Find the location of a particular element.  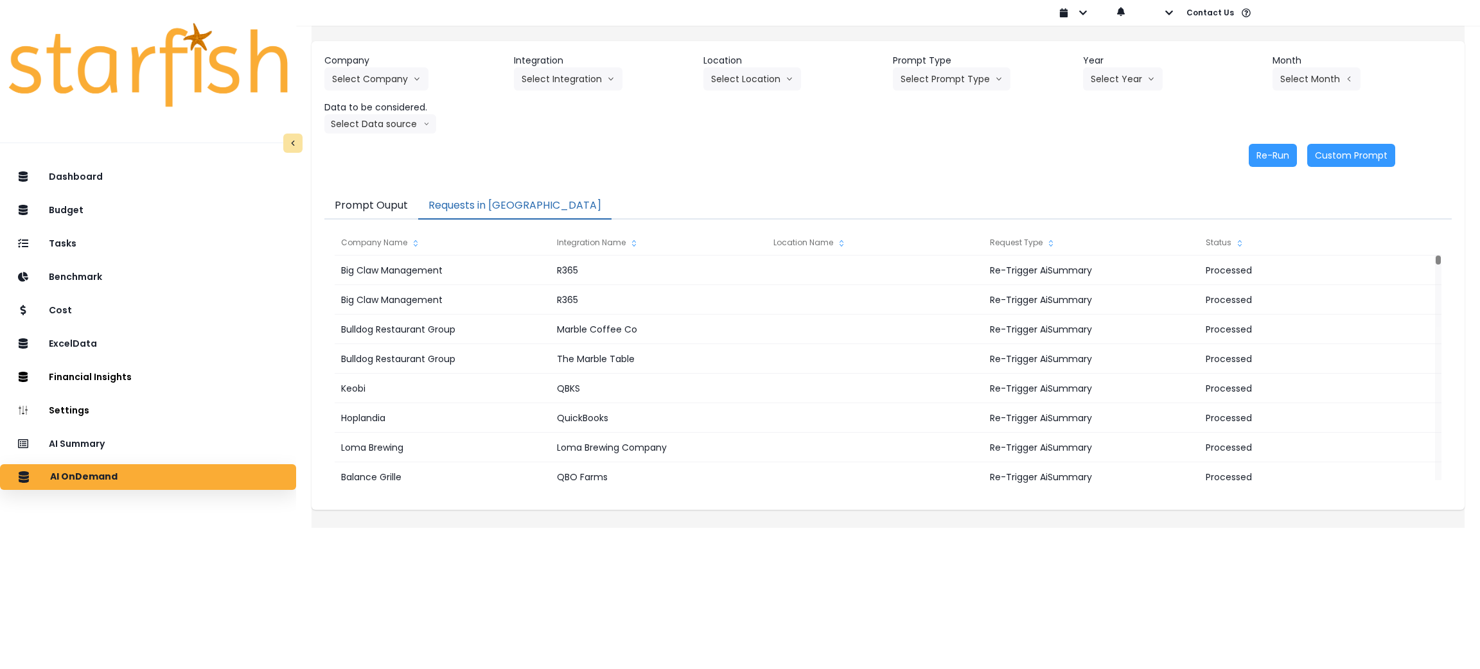

div: Request Type is located at coordinates (1091, 243).